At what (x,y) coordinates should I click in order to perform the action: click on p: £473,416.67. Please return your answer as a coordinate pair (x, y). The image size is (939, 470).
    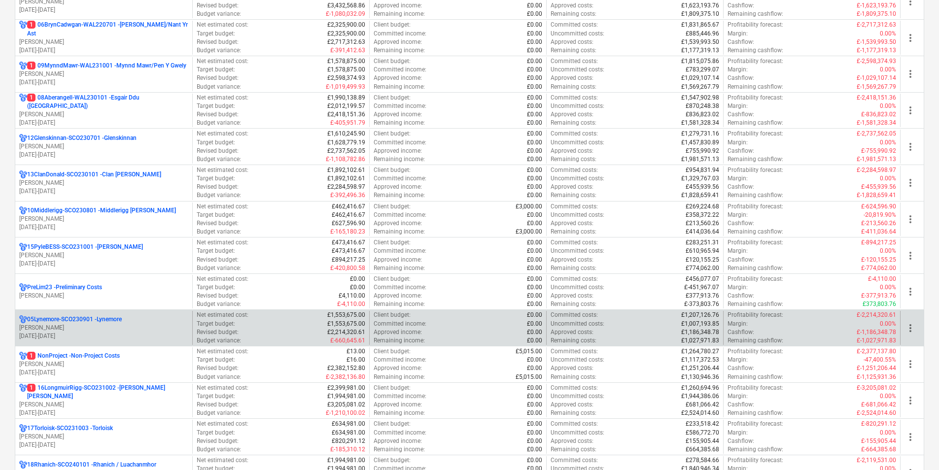
    Looking at the image, I should click on (349, 251).